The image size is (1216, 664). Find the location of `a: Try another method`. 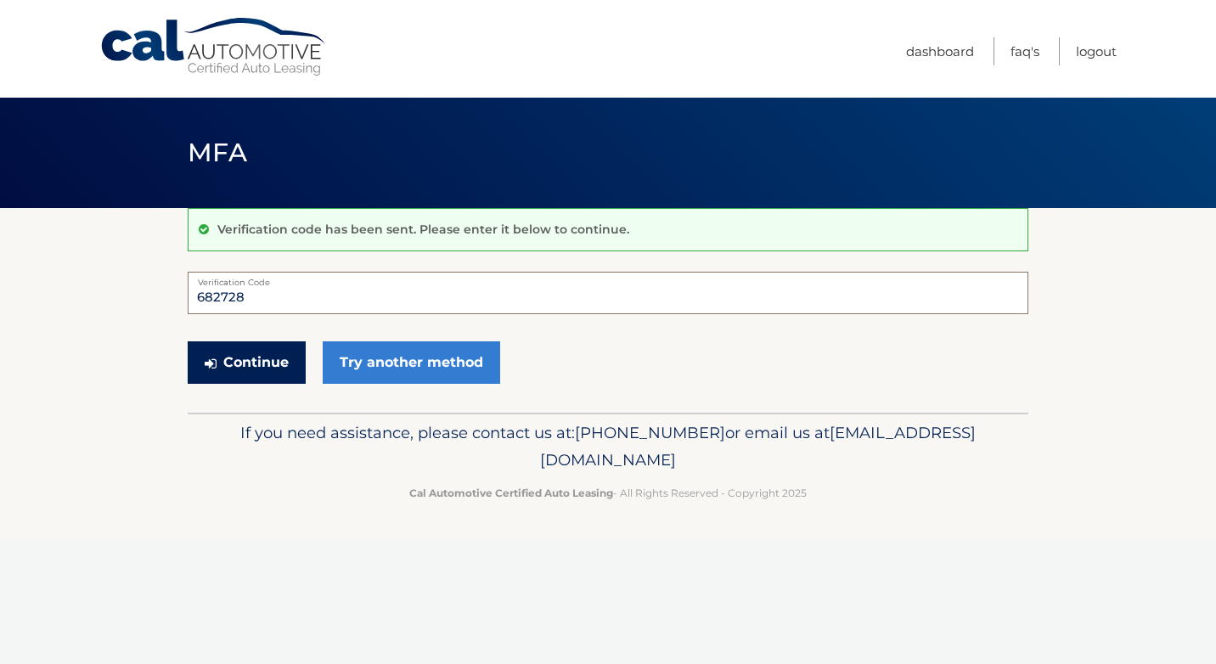

a: Try another method is located at coordinates (411, 363).